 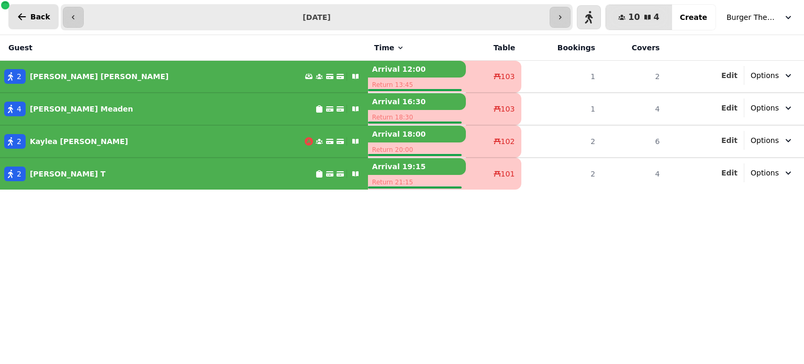 What do you see at coordinates (752, 17) in the screenshot?
I see `span: Burger Theory` at bounding box center [752, 17].